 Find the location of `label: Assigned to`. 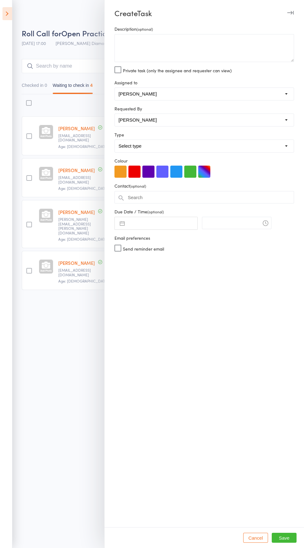

label: Assigned to is located at coordinates (204, 82).